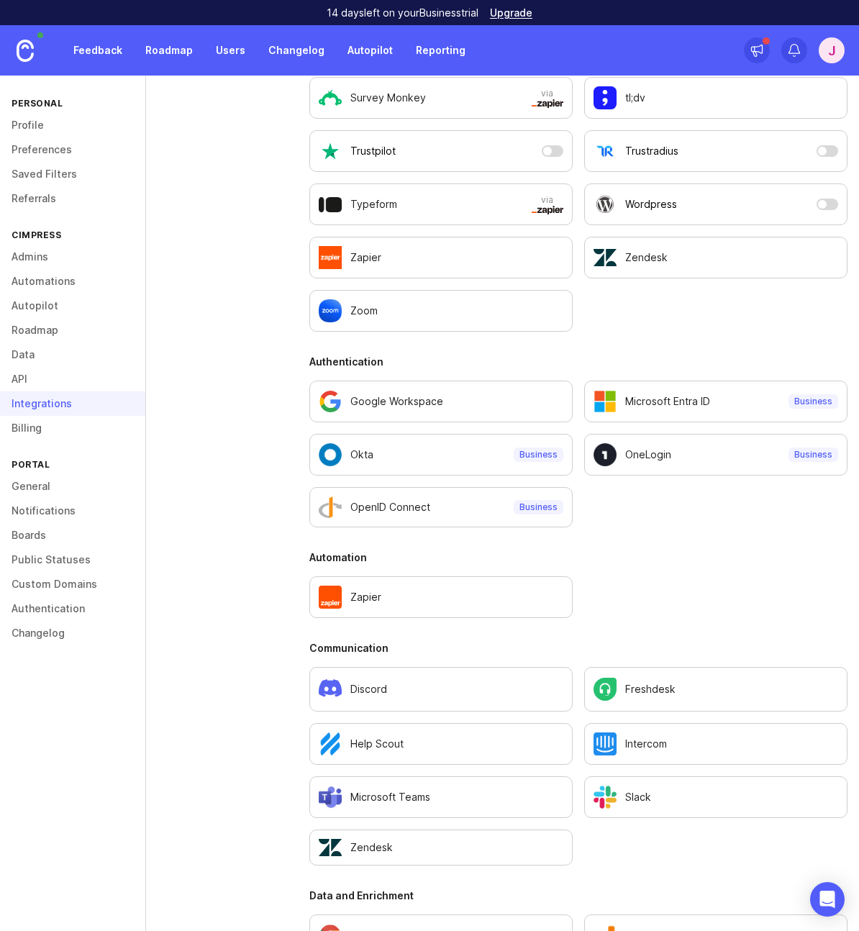 This screenshot has height=931, width=859. Describe the element at coordinates (511, 13) in the screenshot. I see `a: Upgrade` at that location.